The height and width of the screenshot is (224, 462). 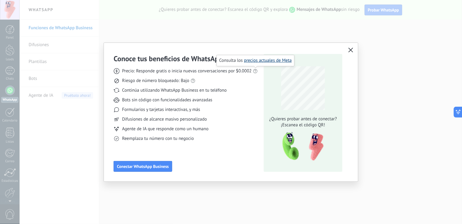 I want to click on span: Bots sin código con funcionalidades avanzadas, so click(x=167, y=100).